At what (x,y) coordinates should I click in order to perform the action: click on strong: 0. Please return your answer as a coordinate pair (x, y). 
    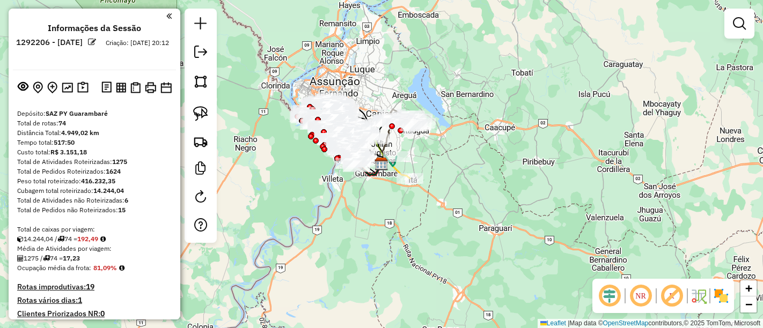
    Looking at the image, I should click on (102, 314).